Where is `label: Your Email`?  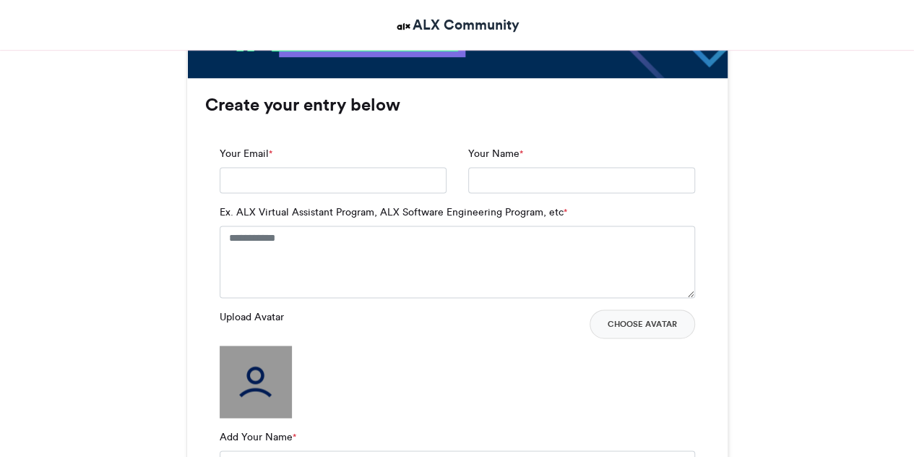 label: Your Email is located at coordinates (246, 153).